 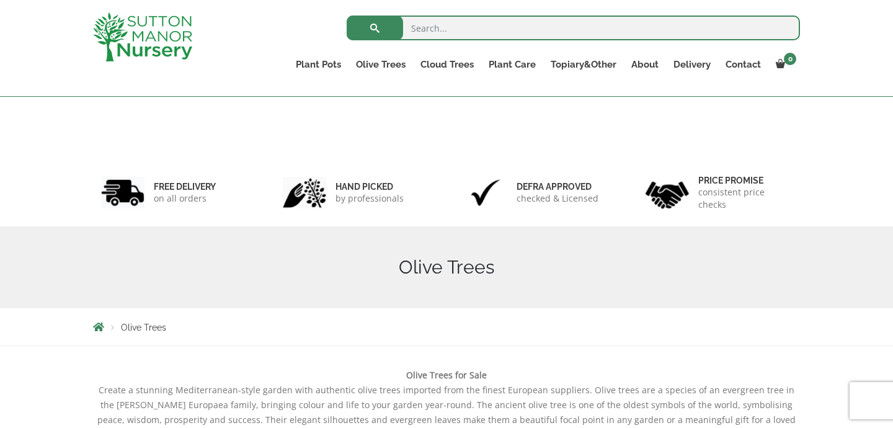 What do you see at coordinates (447, 375) in the screenshot?
I see `b: Olive Trees for Sale` at bounding box center [447, 375].